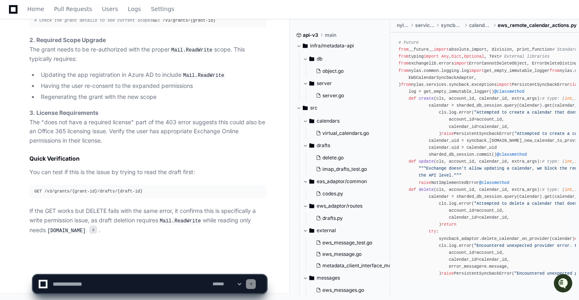 The image size is (579, 300). What do you see at coordinates (426, 99) in the screenshot?
I see `span: create` at bounding box center [426, 99].